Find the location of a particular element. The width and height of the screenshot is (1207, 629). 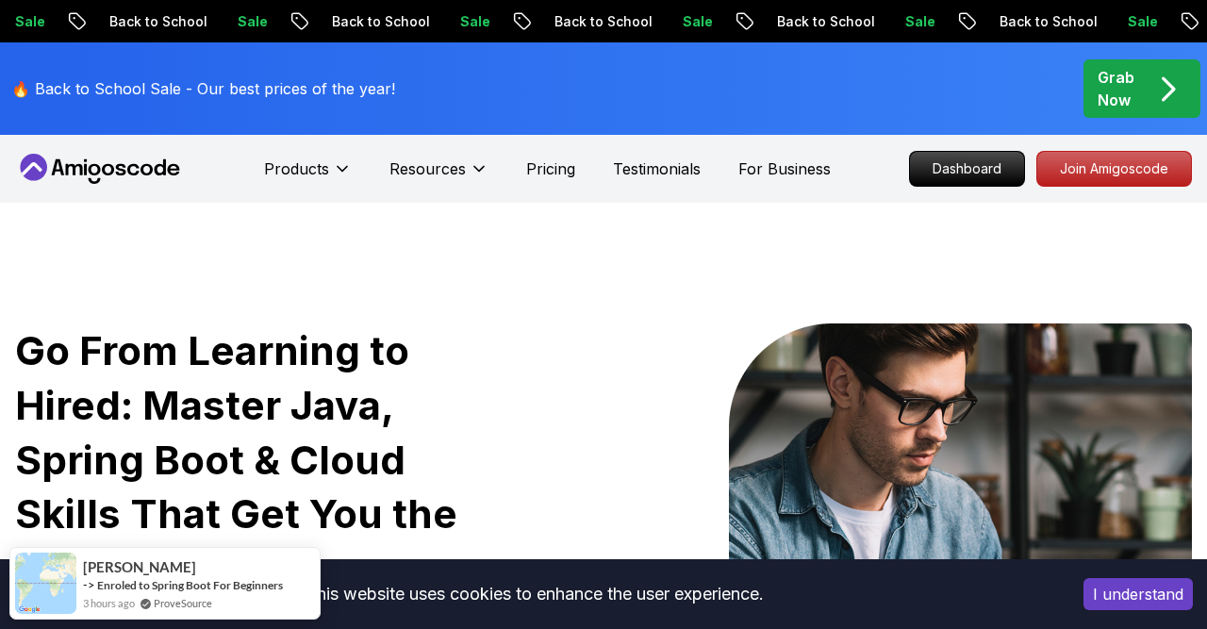

img: provesource social proof notification image is located at coordinates (45, 583).